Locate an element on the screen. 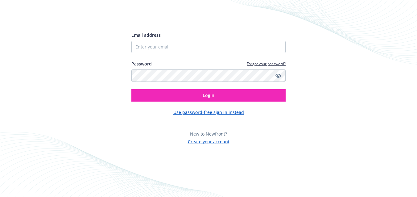 The height and width of the screenshot is (197, 417). span: Email address is located at coordinates (146, 35).